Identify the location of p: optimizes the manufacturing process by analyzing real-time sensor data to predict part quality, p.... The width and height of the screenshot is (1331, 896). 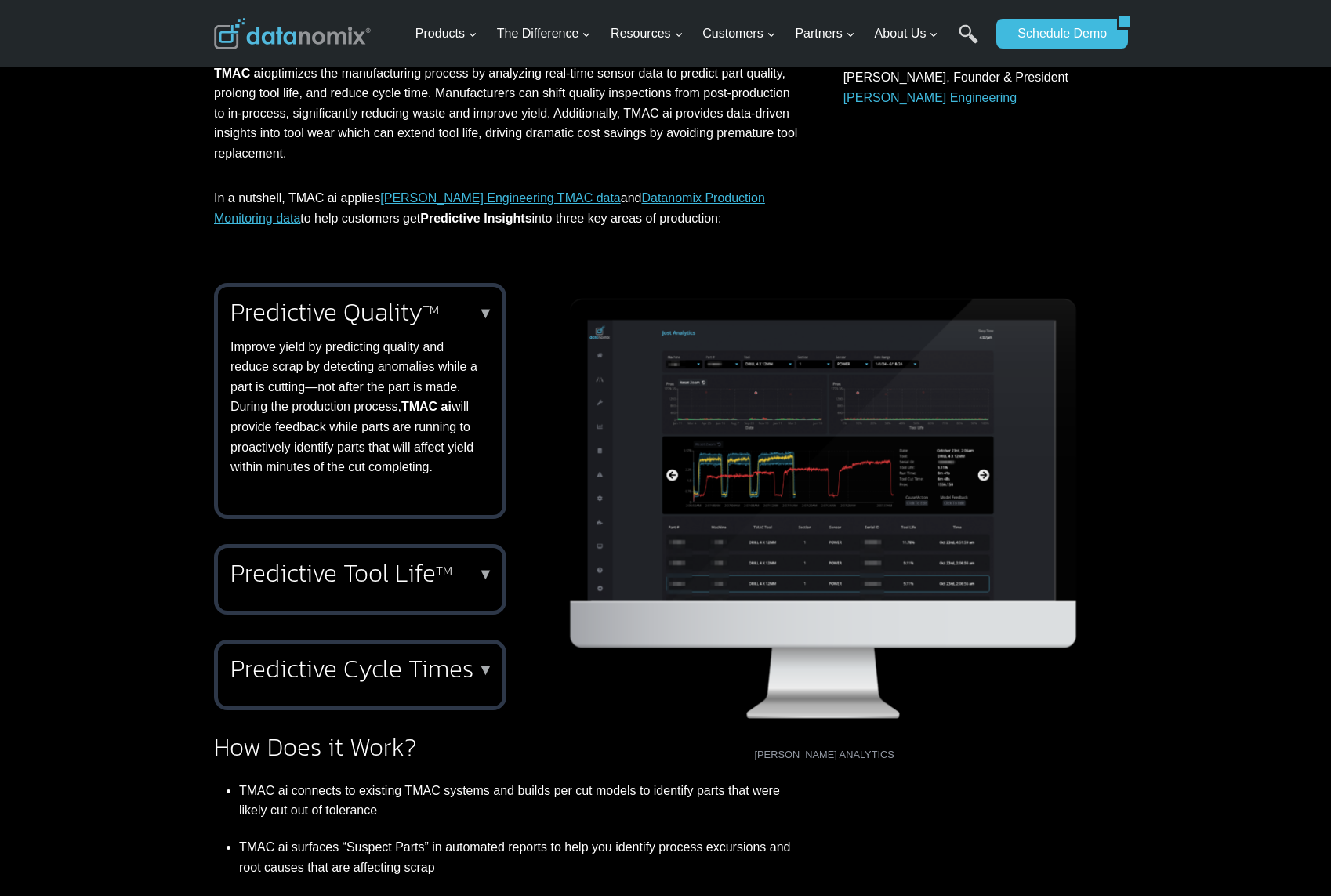
(507, 114).